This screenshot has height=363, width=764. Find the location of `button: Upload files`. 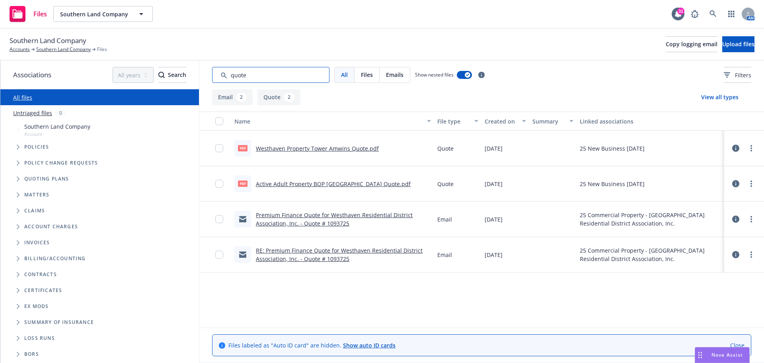

button: Upload files is located at coordinates (738, 44).